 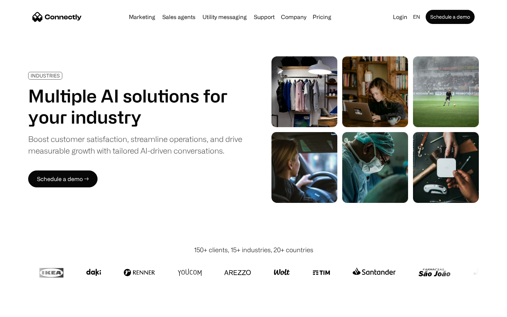 What do you see at coordinates (142, 17) in the screenshot?
I see `a: Marketing` at bounding box center [142, 17].